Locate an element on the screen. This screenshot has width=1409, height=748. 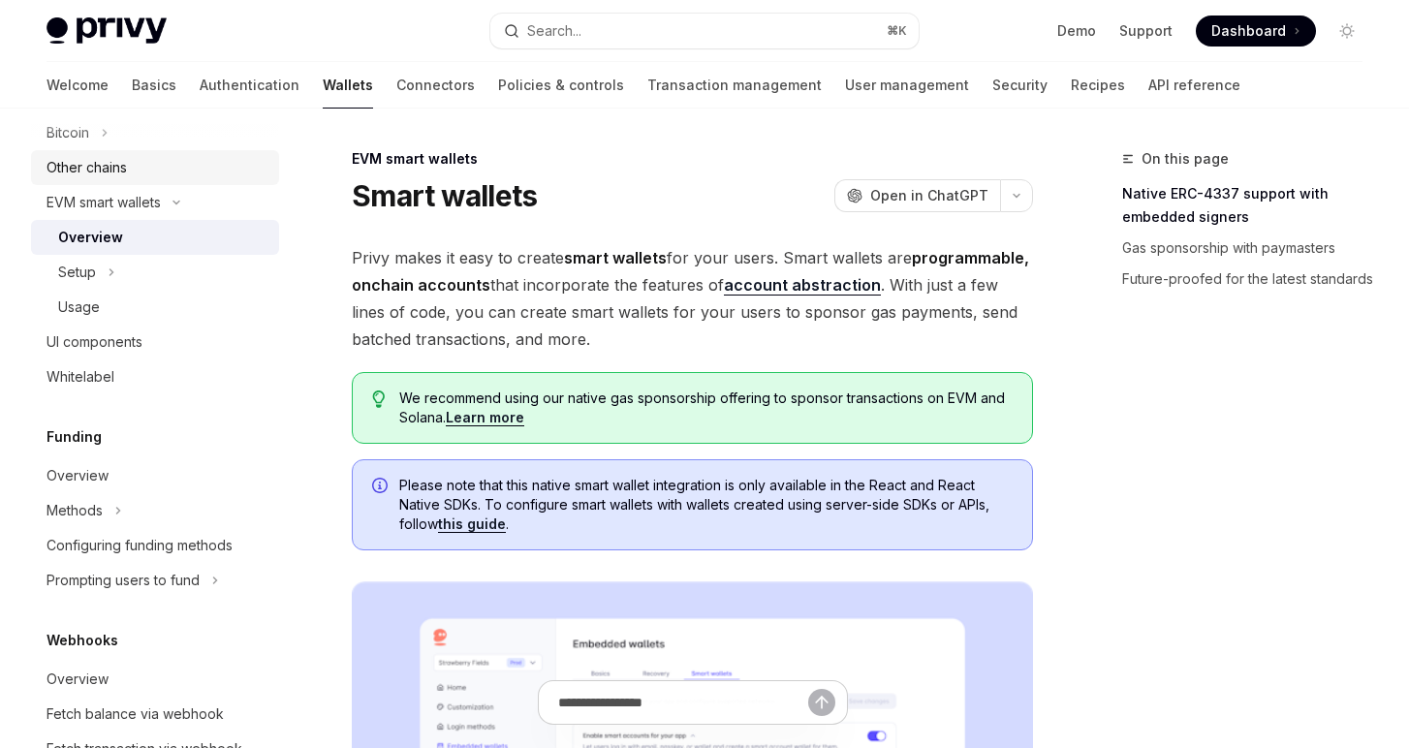
img: light logo is located at coordinates (107, 31).